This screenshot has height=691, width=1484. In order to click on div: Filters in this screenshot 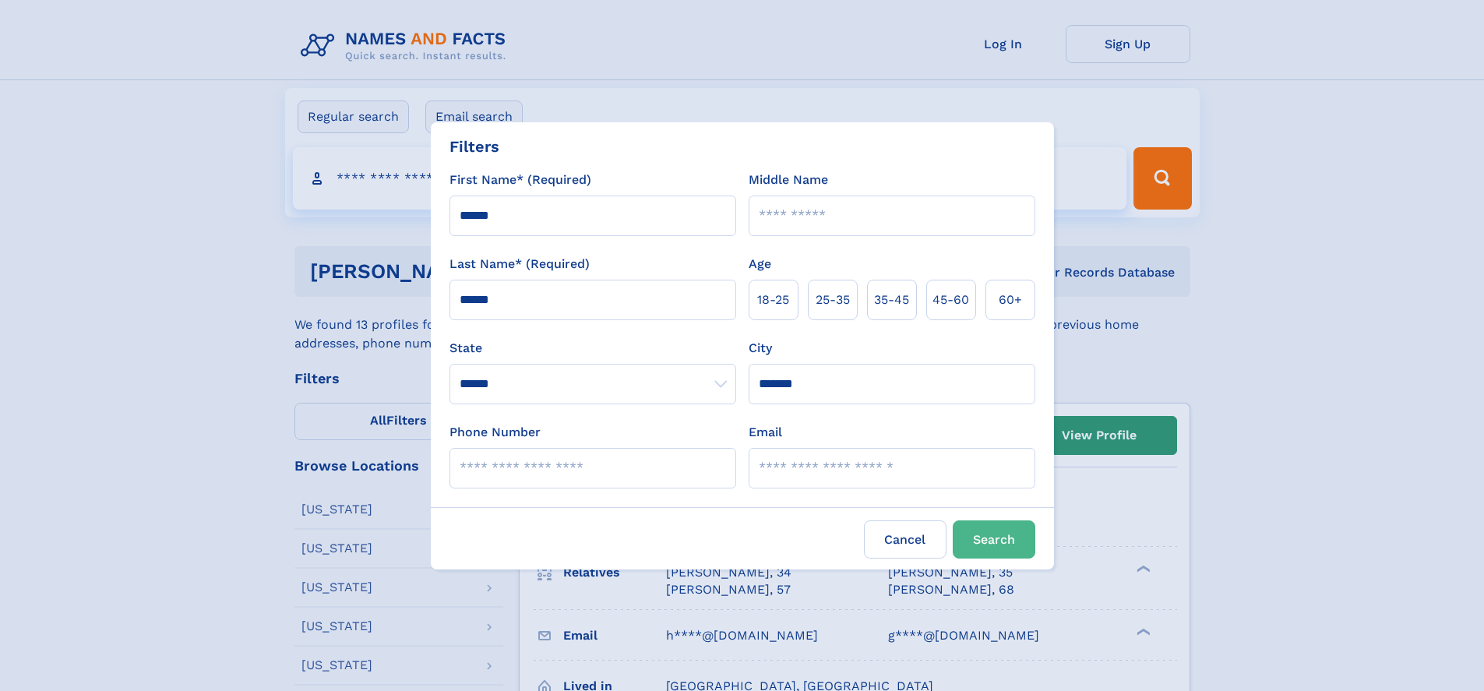, I will do `click(474, 146)`.